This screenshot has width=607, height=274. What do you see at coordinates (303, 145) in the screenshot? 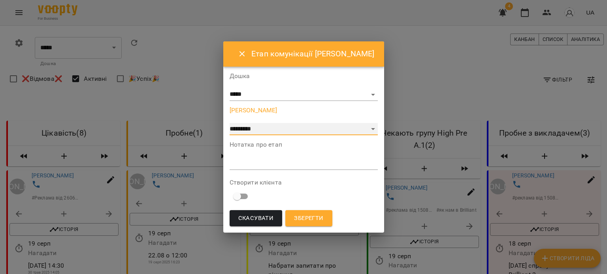
I see `label: Нотатка про етап` at bounding box center [303, 145].